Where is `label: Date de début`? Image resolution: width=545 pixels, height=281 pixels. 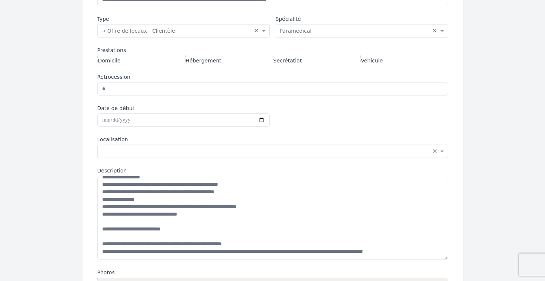 label: Date de début is located at coordinates (183, 108).